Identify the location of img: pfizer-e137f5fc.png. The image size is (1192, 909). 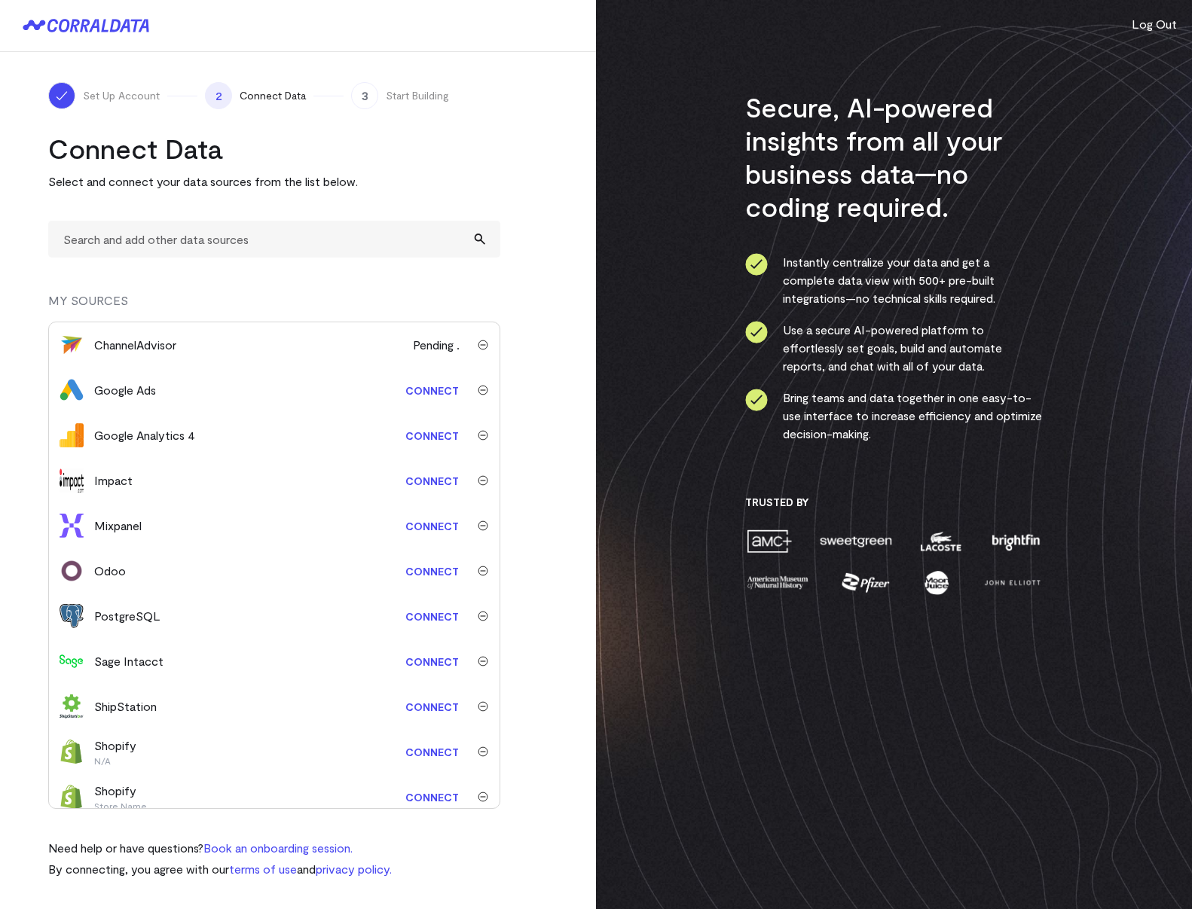
(866, 582).